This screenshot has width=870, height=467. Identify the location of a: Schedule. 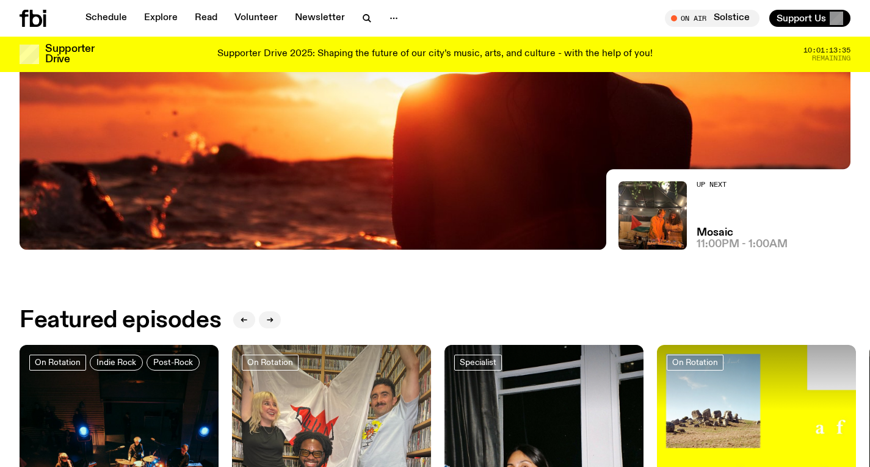
(106, 18).